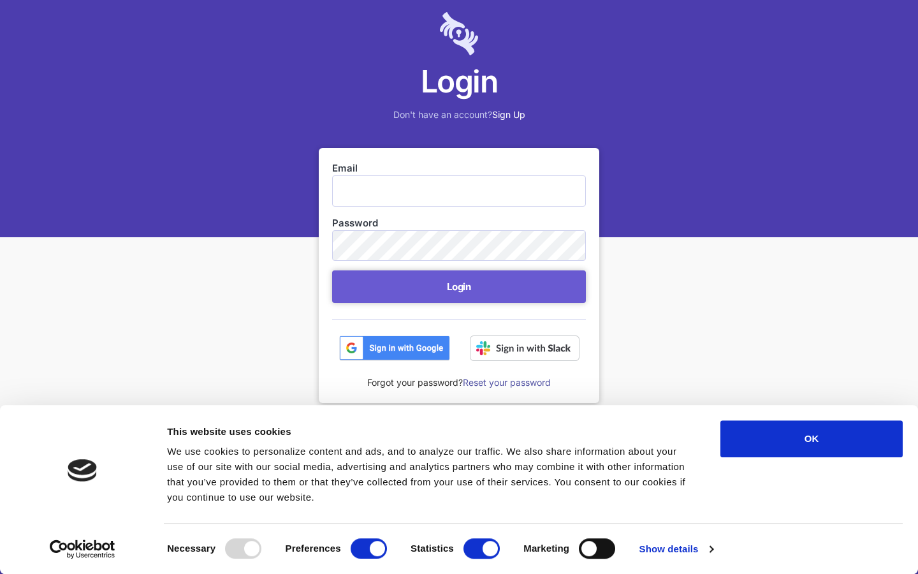 The height and width of the screenshot is (574, 918). What do you see at coordinates (509, 114) in the screenshot?
I see `a: Sign Up` at bounding box center [509, 114].